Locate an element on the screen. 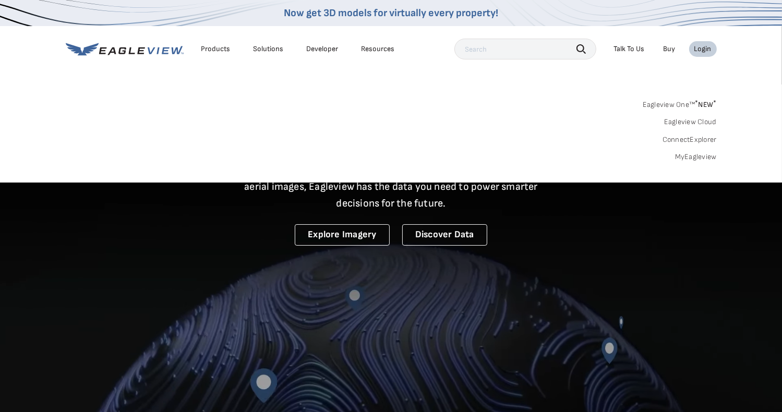 This screenshot has height=412, width=782. a: Buy is located at coordinates (670, 49).